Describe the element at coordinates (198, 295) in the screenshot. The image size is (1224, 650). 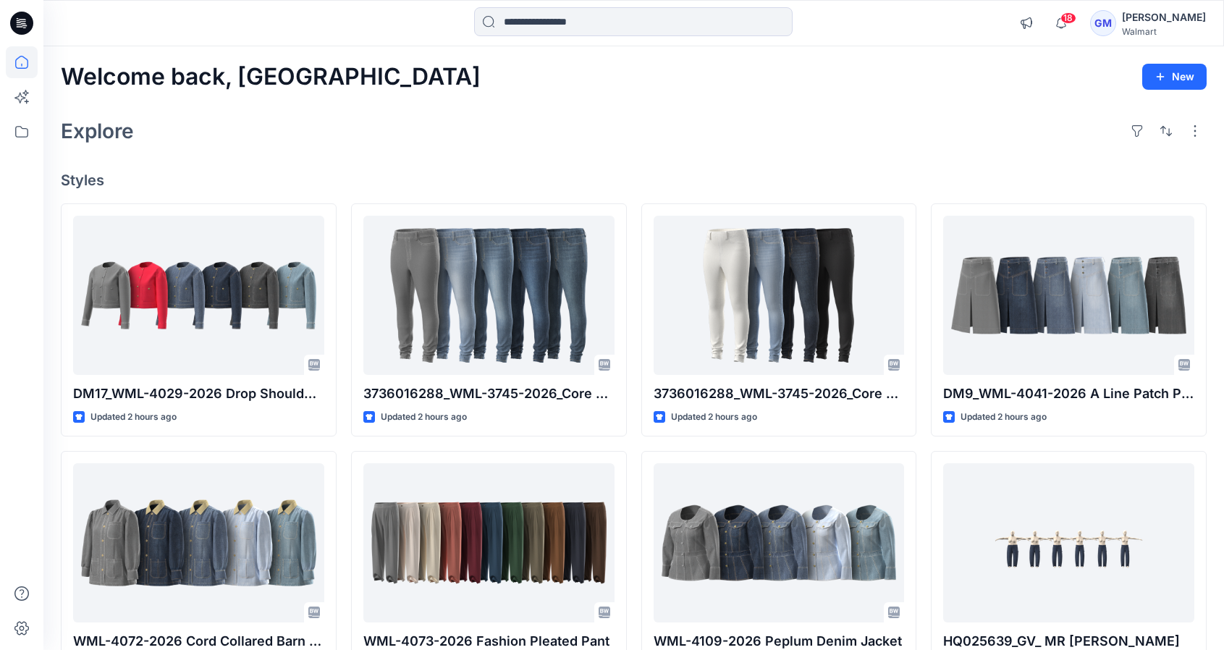
I see `a: DM17_WML-4029-2026 Drop Shoulder Denim Lady Jacket` at that location.